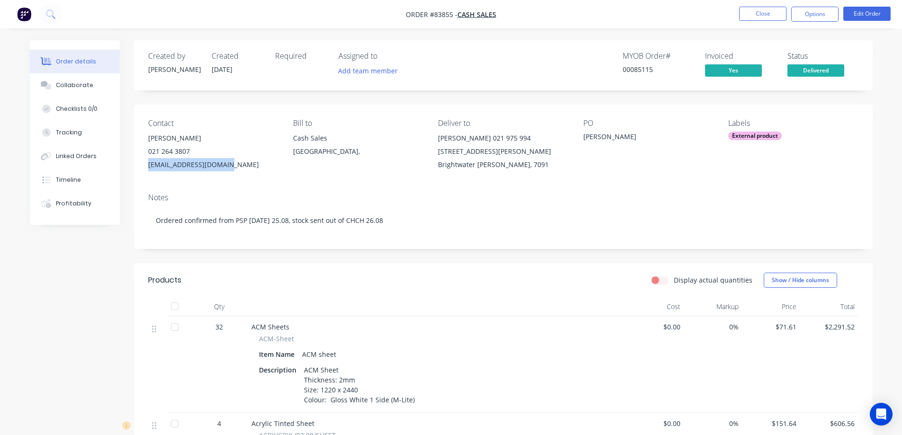 The width and height of the screenshot is (902, 435). Describe the element at coordinates (762, 14) in the screenshot. I see `button: Close` at that location.